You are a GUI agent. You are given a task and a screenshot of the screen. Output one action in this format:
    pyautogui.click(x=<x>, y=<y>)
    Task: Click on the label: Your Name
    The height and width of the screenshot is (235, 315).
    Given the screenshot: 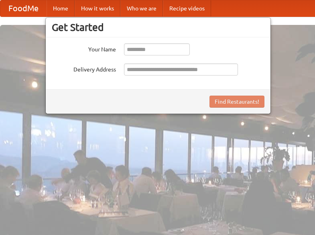 What is the action you would take?
    pyautogui.click(x=84, y=48)
    